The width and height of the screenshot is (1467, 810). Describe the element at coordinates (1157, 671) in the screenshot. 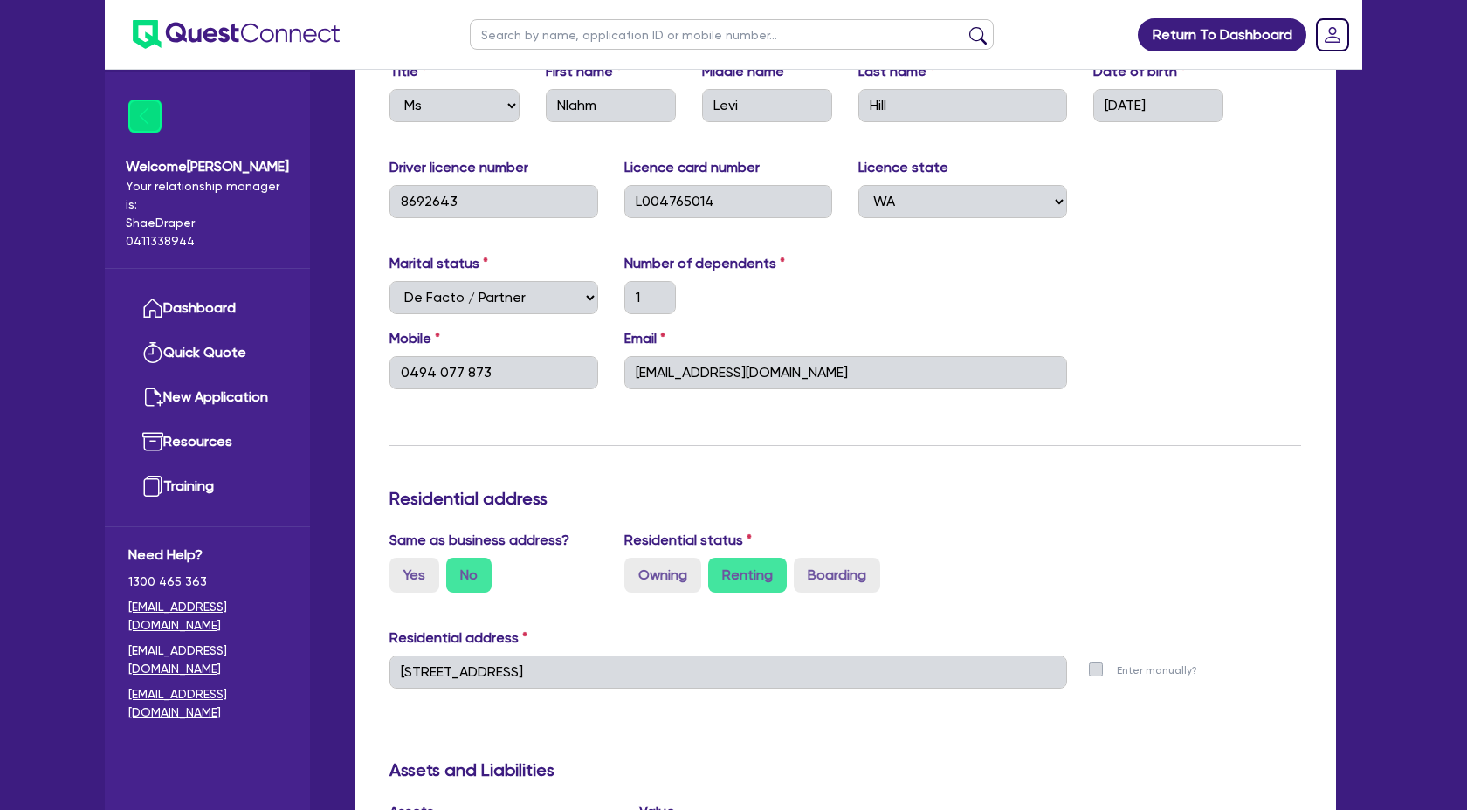

I see `label: Enter manually?` at that location.